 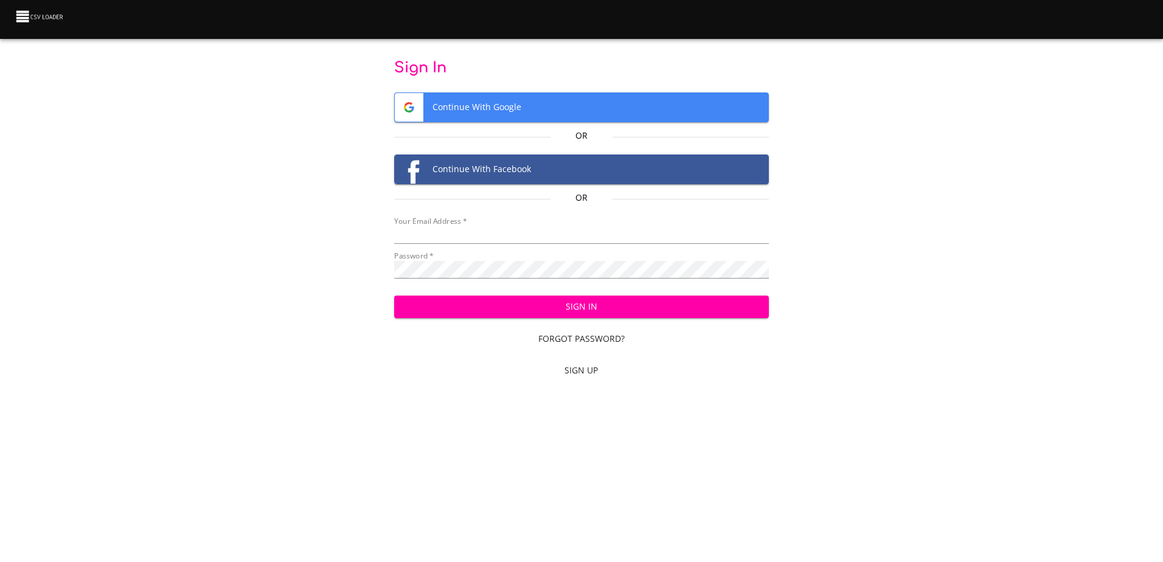 I want to click on p: Sign In, so click(x=582, y=68).